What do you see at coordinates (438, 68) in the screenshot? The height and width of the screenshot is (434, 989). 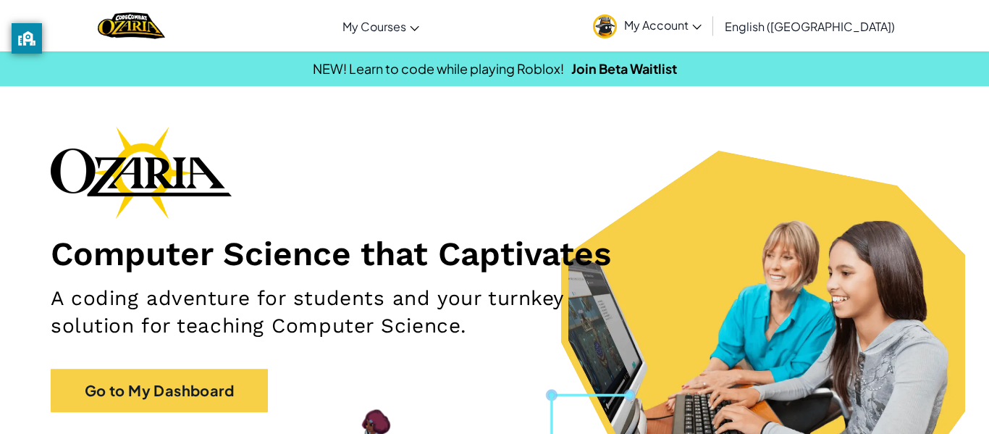 I see `span: NEW! Learn to code while playing Roblox!` at bounding box center [438, 68].